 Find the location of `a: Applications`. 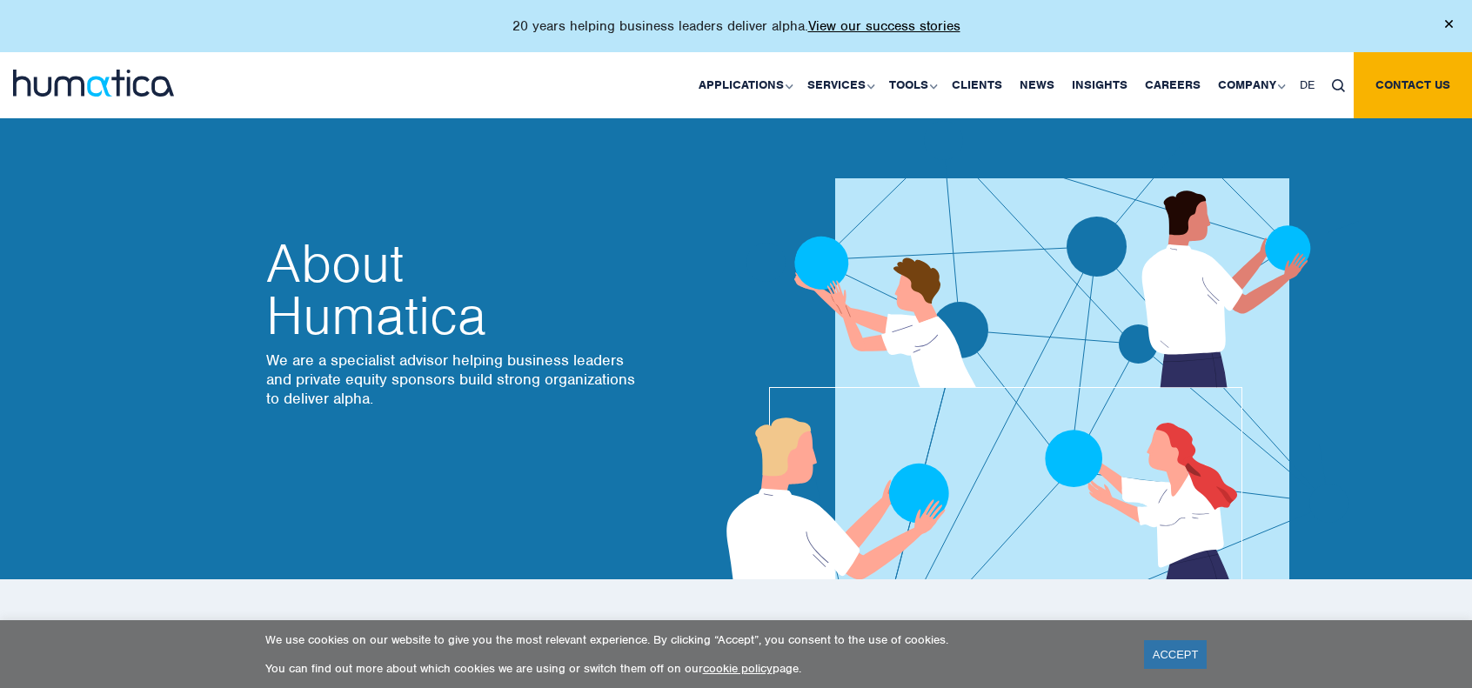

a: Applications is located at coordinates (744, 85).